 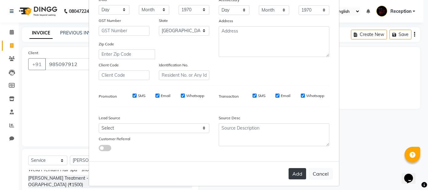 What do you see at coordinates (297, 174) in the screenshot?
I see `button: Add` at bounding box center [297, 174].